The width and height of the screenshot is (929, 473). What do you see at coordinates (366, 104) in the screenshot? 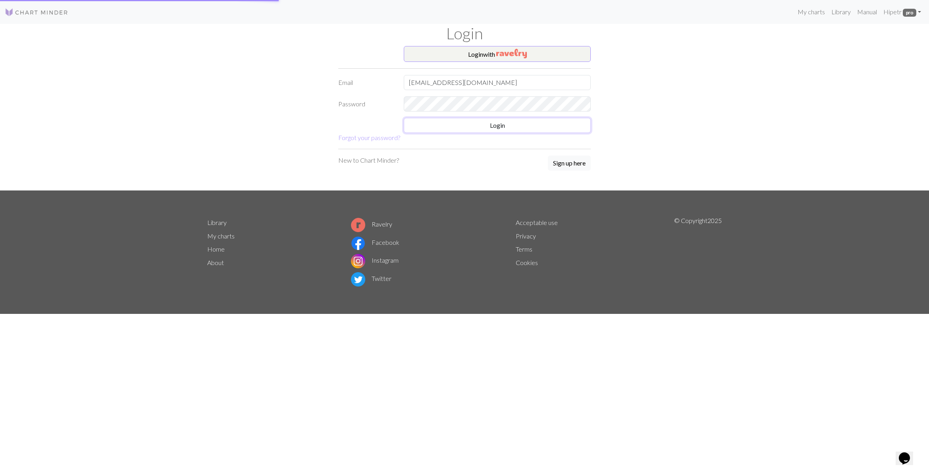
I see `label: Password` at bounding box center [366, 104].